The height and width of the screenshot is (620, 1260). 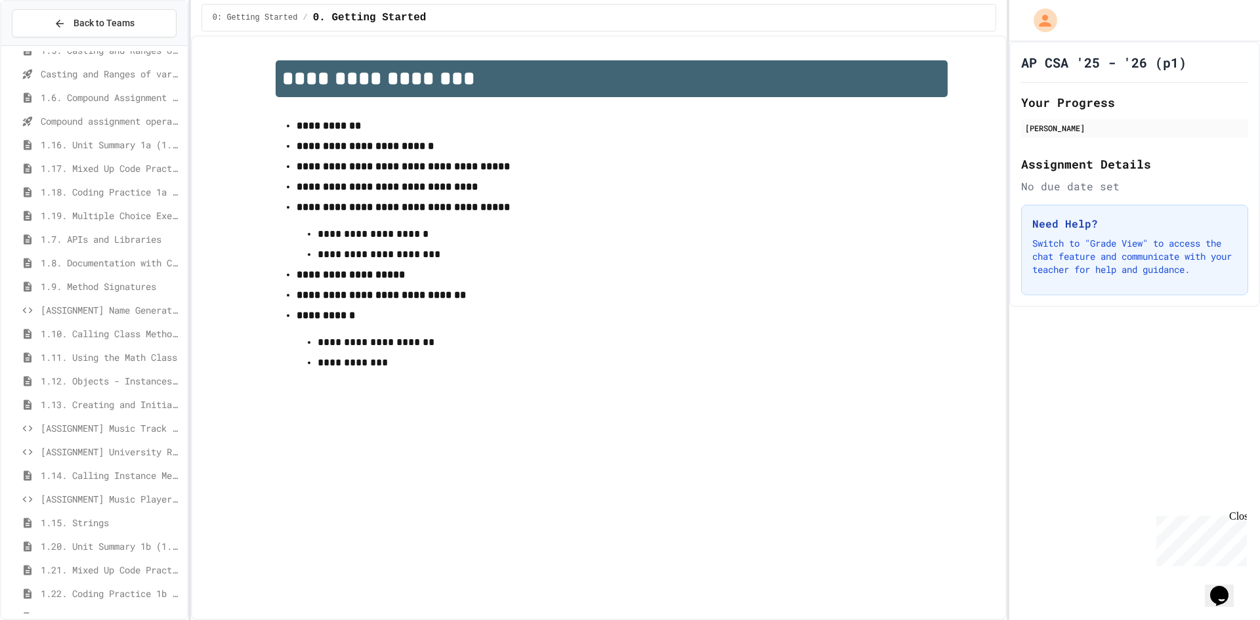 I want to click on h3: Need Help?, so click(x=1135, y=224).